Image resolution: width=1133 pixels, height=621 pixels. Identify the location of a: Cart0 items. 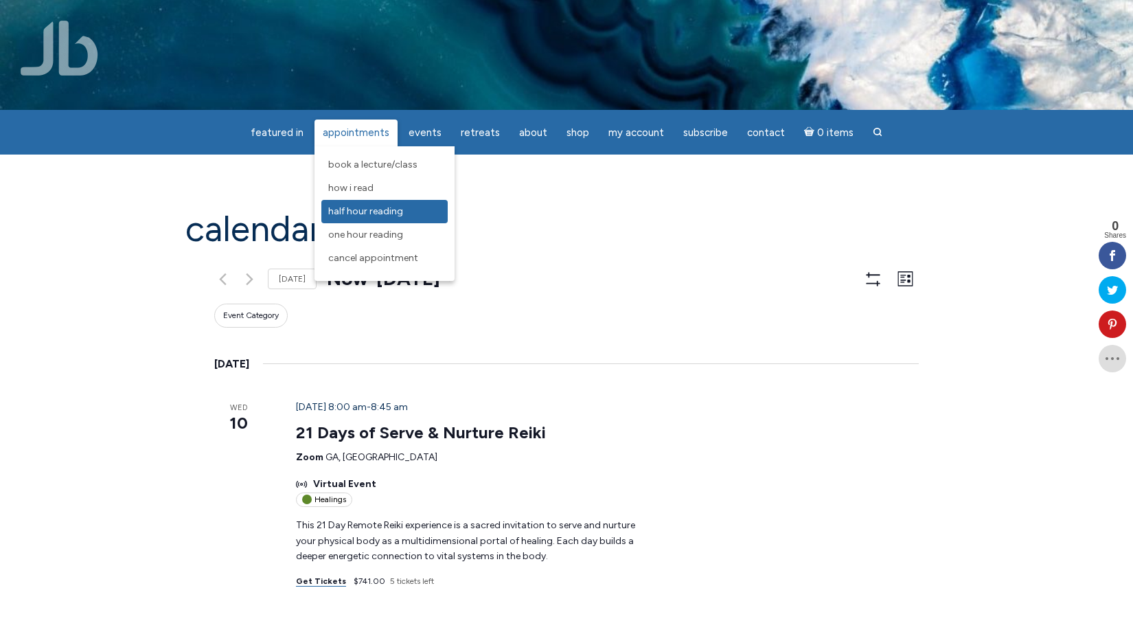
(829, 132).